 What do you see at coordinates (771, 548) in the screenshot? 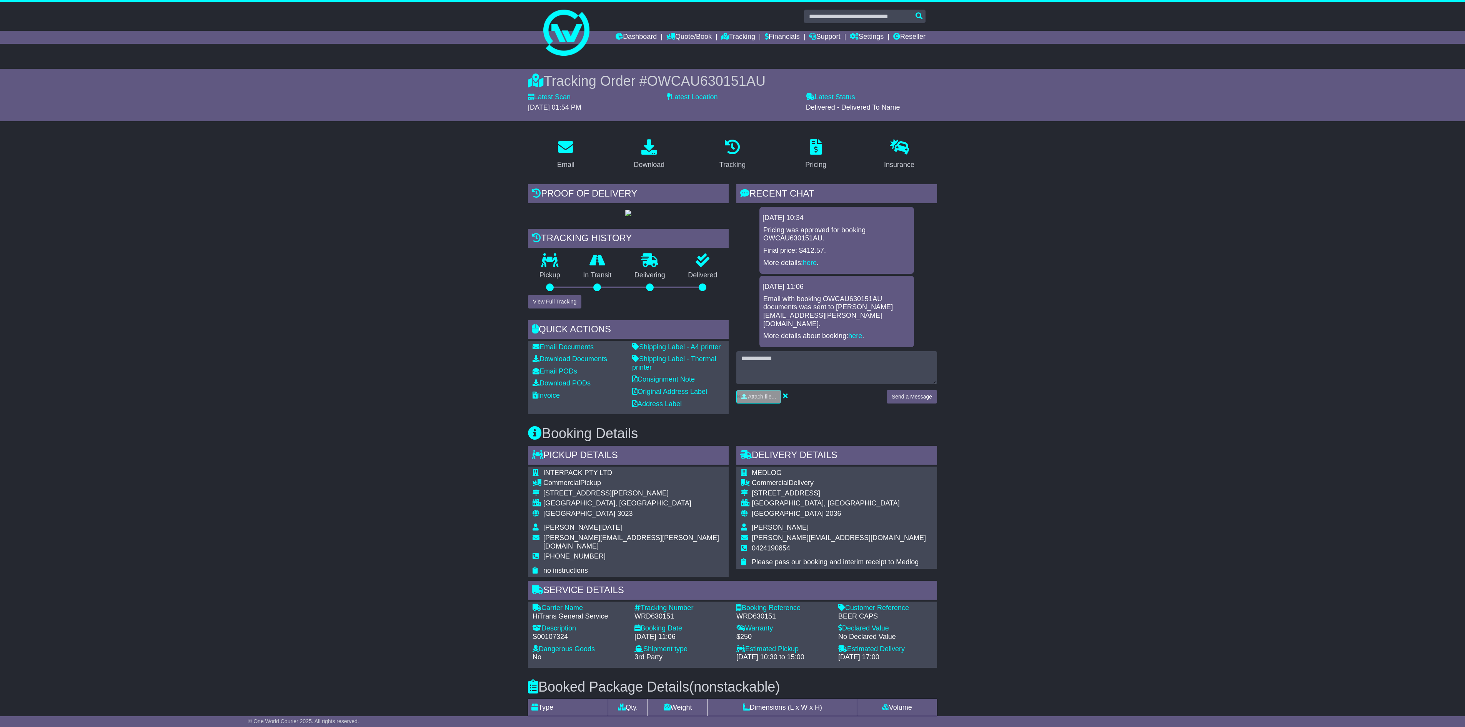
I see `span: 0424190854` at bounding box center [771, 548].